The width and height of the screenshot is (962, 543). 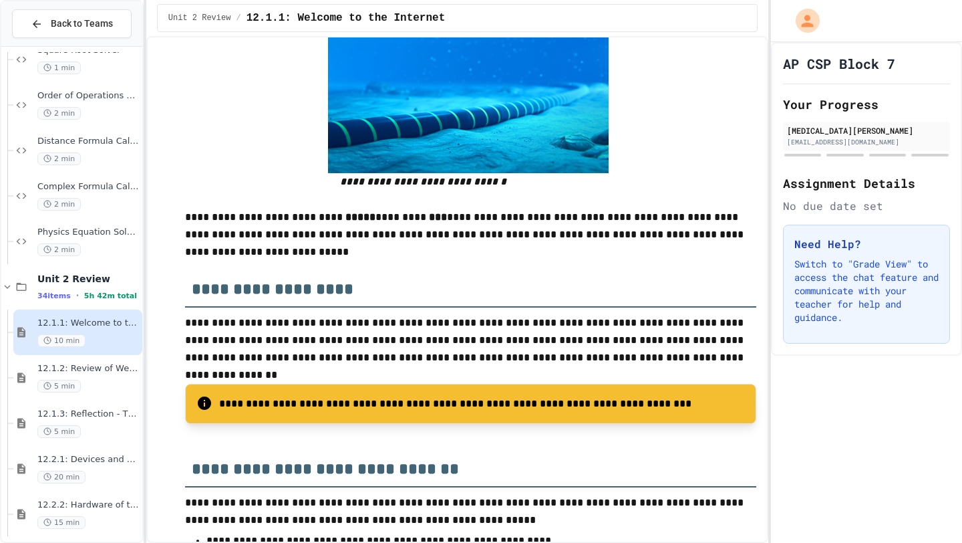 I want to click on span: Back to Teams, so click(x=82, y=23).